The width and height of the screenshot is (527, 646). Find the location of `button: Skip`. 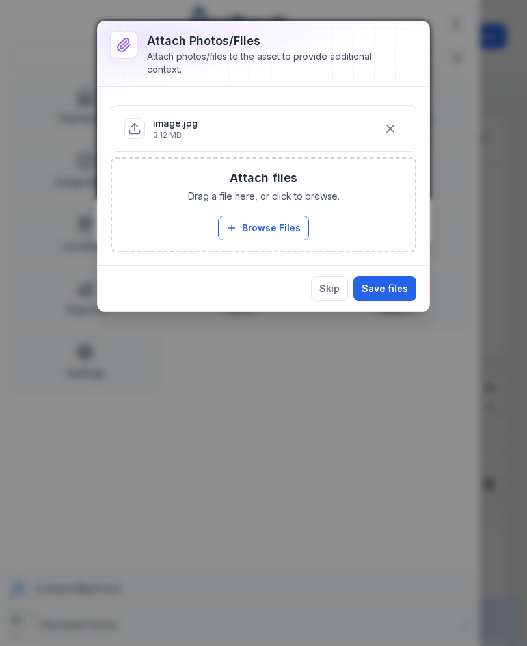

button: Skip is located at coordinates (329, 289).